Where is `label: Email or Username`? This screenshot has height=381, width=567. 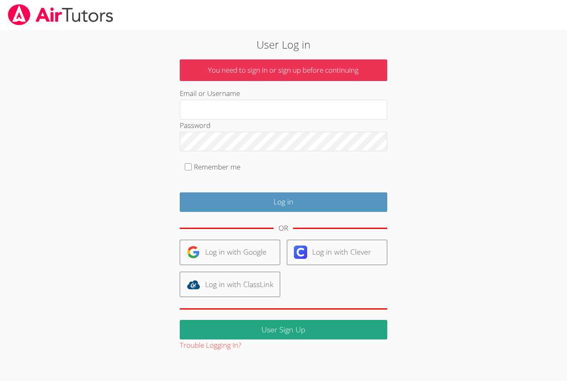
label: Email or Username is located at coordinates (210, 93).